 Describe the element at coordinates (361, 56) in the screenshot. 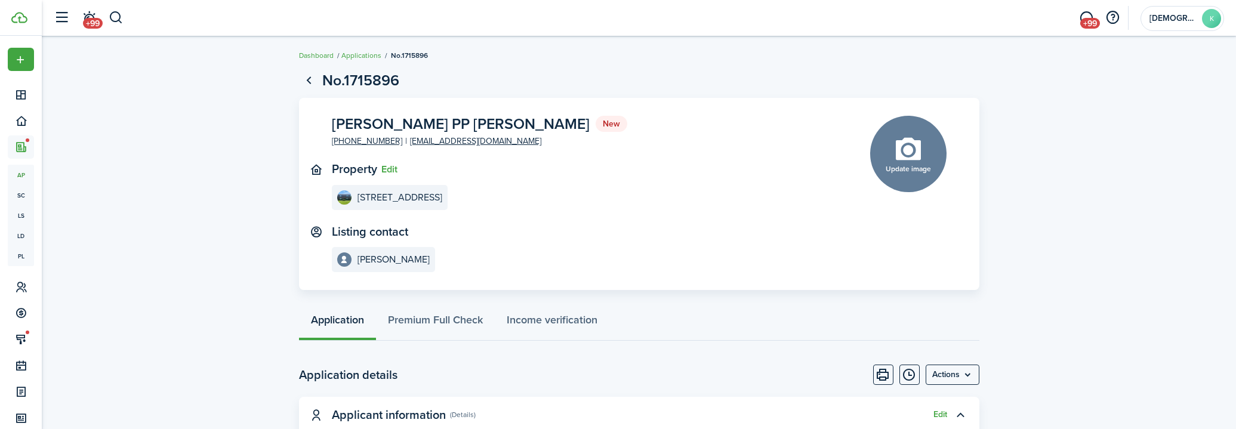

I see `a: Applications` at that location.